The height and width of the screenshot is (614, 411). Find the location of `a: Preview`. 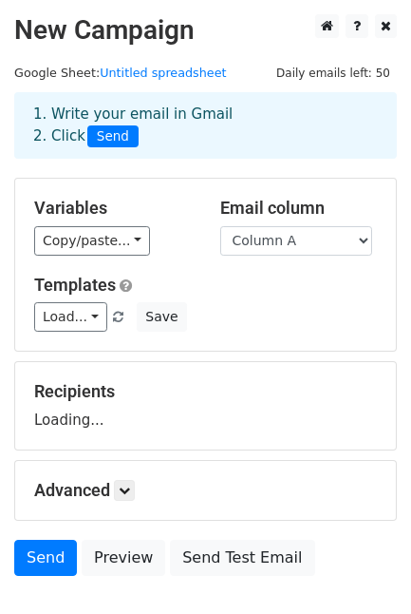

a: Preview is located at coordinates (123, 558).